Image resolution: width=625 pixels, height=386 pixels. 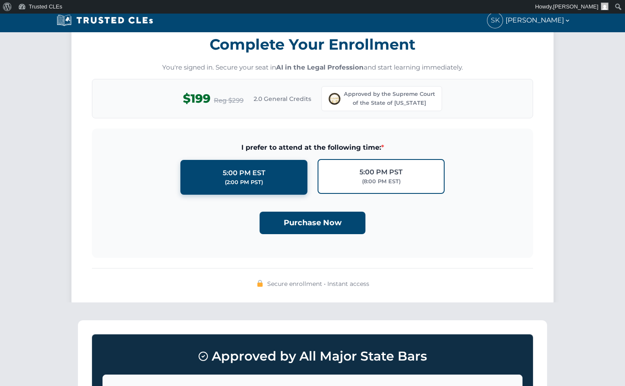 I want to click on span: Secure enrollment • Instant access, so click(x=318, y=283).